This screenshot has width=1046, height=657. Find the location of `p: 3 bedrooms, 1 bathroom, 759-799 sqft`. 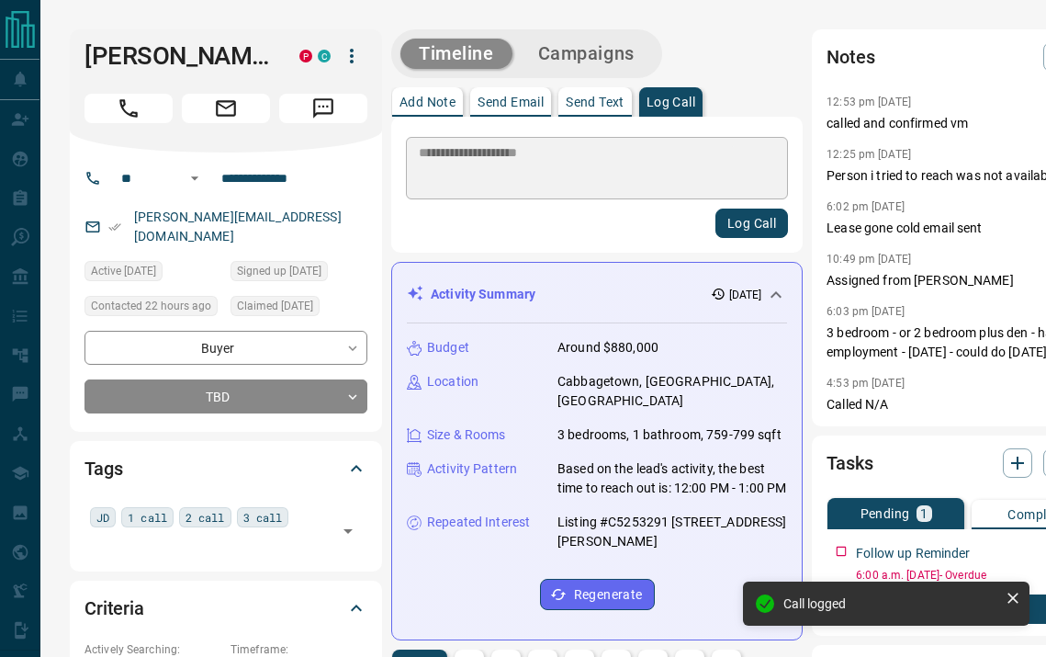

p: 3 bedrooms, 1 bathroom, 759-799 sqft is located at coordinates (670, 434).